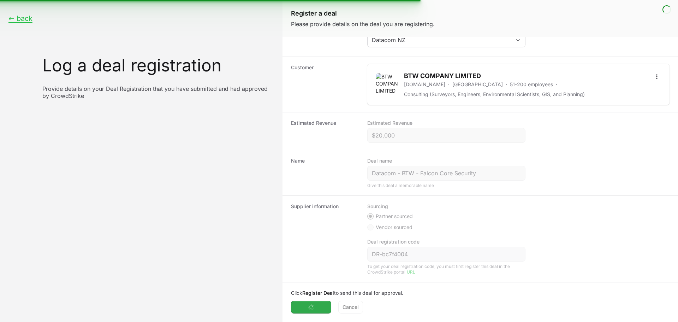  What do you see at coordinates (377, 206) in the screenshot?
I see `legend: Sourcing` at bounding box center [377, 206].